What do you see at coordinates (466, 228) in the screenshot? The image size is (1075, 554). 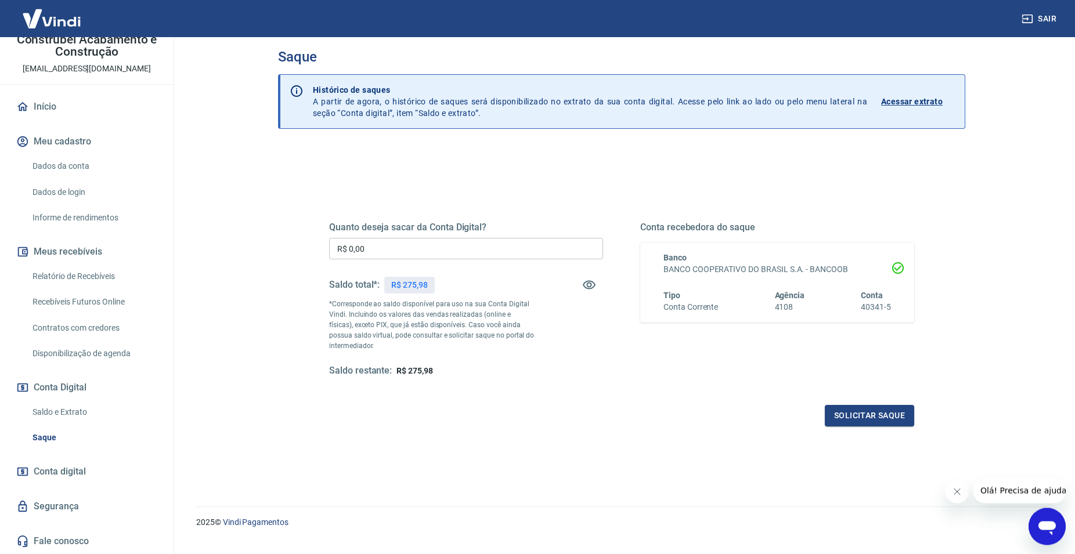 I see `h5: Quanto deseja sacar da Conta Digital?` at bounding box center [466, 228].